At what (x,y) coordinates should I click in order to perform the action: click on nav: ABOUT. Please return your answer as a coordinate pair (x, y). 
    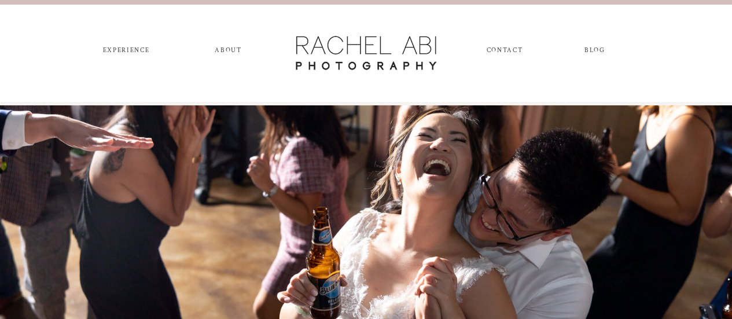
    Looking at the image, I should click on (229, 53).